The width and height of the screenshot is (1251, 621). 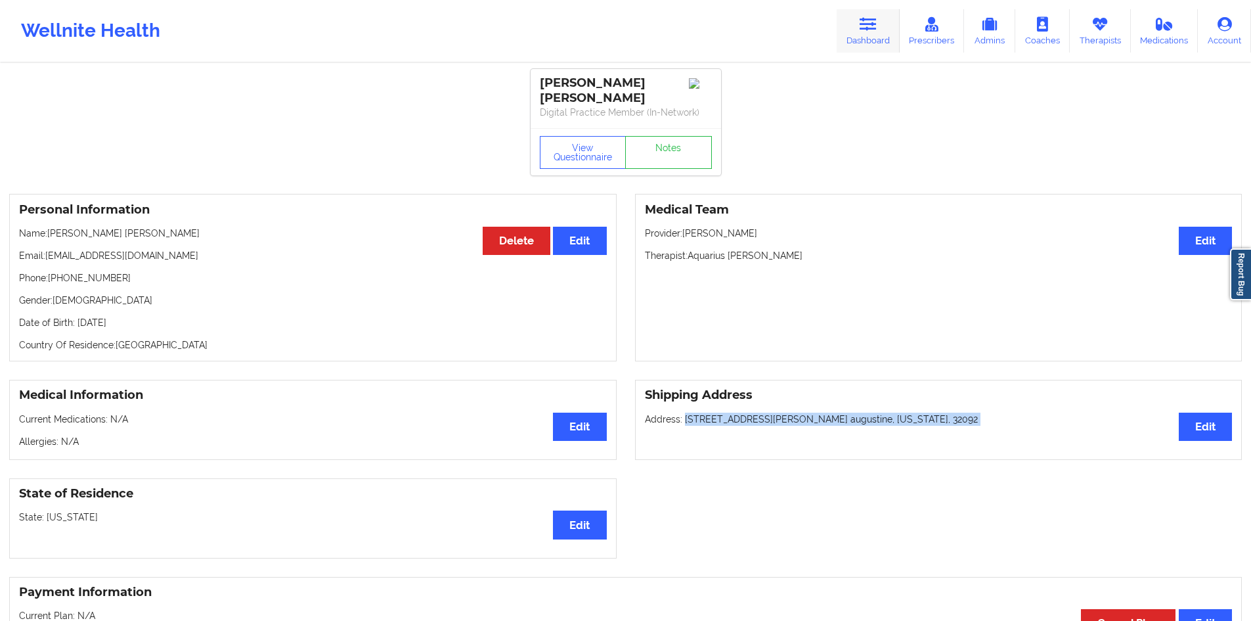 I want to click on h3: State of Residence, so click(x=313, y=493).